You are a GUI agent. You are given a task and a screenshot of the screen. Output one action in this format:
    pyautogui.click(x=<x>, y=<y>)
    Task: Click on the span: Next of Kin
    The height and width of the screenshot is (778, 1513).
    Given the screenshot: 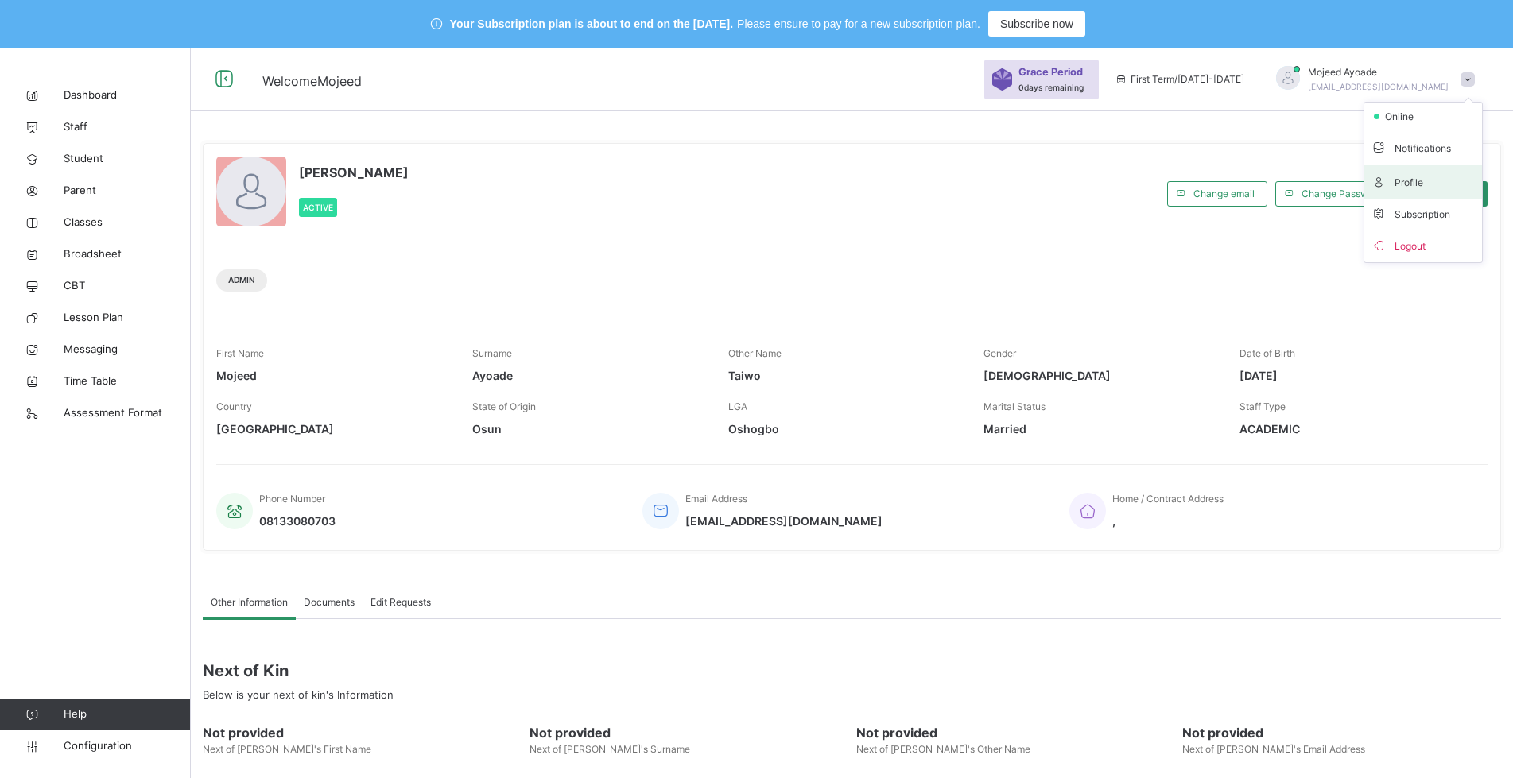 What is the action you would take?
    pyautogui.click(x=852, y=671)
    